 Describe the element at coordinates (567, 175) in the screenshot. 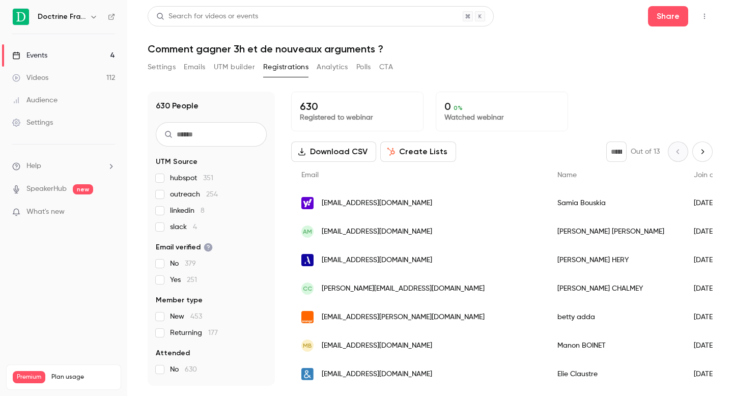

I see `span: Name` at that location.